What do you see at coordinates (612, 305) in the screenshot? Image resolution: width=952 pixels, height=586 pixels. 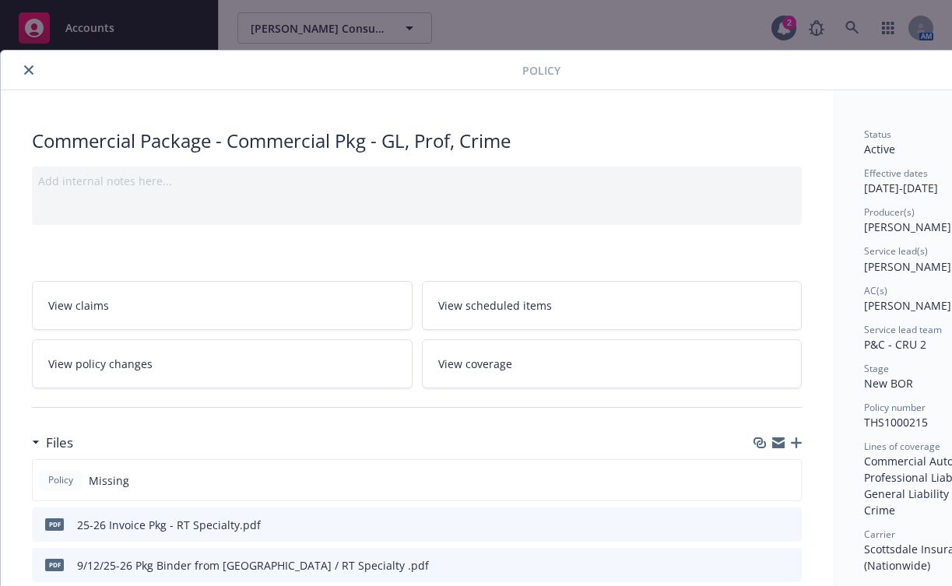 I see `a: View scheduled items` at bounding box center [612, 305].